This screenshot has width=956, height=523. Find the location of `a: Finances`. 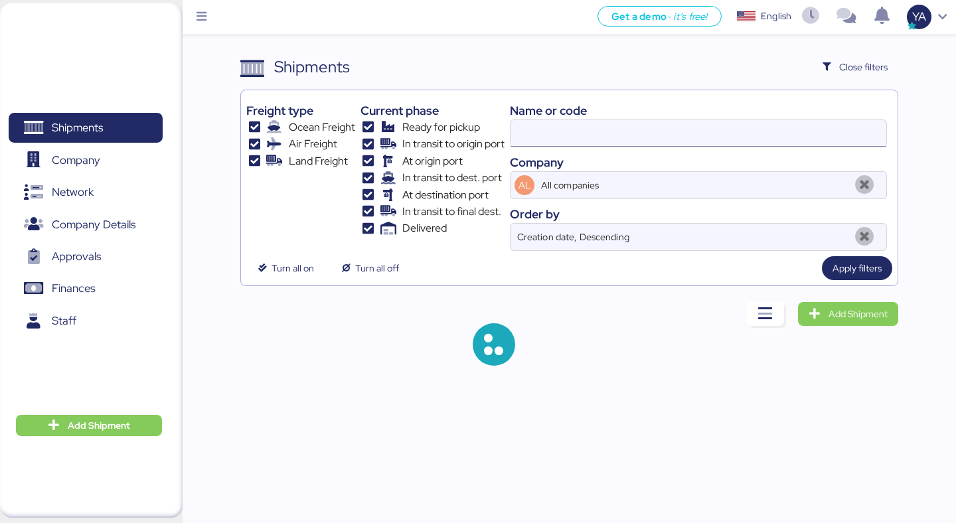

a: Finances is located at coordinates (86, 289).